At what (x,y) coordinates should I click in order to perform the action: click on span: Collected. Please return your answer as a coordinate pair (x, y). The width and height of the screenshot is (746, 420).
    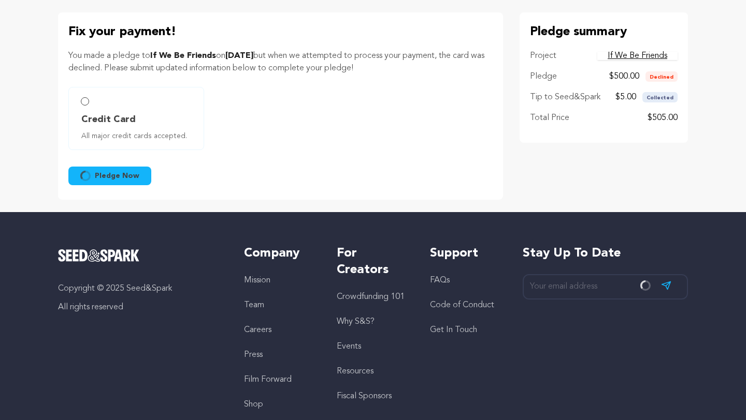
    Looking at the image, I should click on (660, 97).